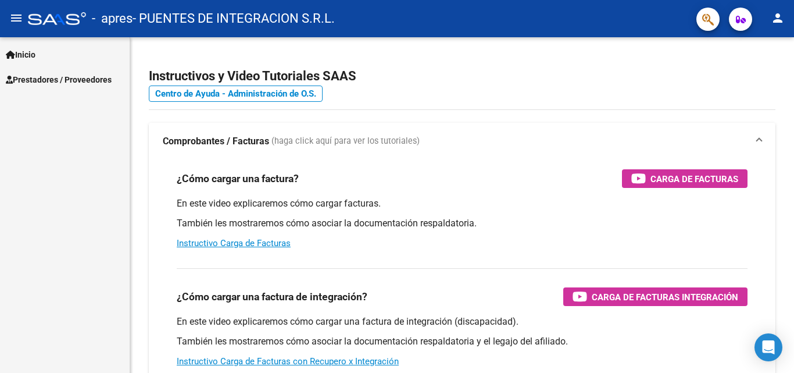  I want to click on div: Open Intercom Messenger, so click(769, 347).